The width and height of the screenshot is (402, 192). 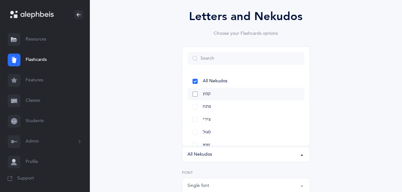 What do you see at coordinates (206, 133) in the screenshot?
I see `span: סגול` at bounding box center [206, 133].